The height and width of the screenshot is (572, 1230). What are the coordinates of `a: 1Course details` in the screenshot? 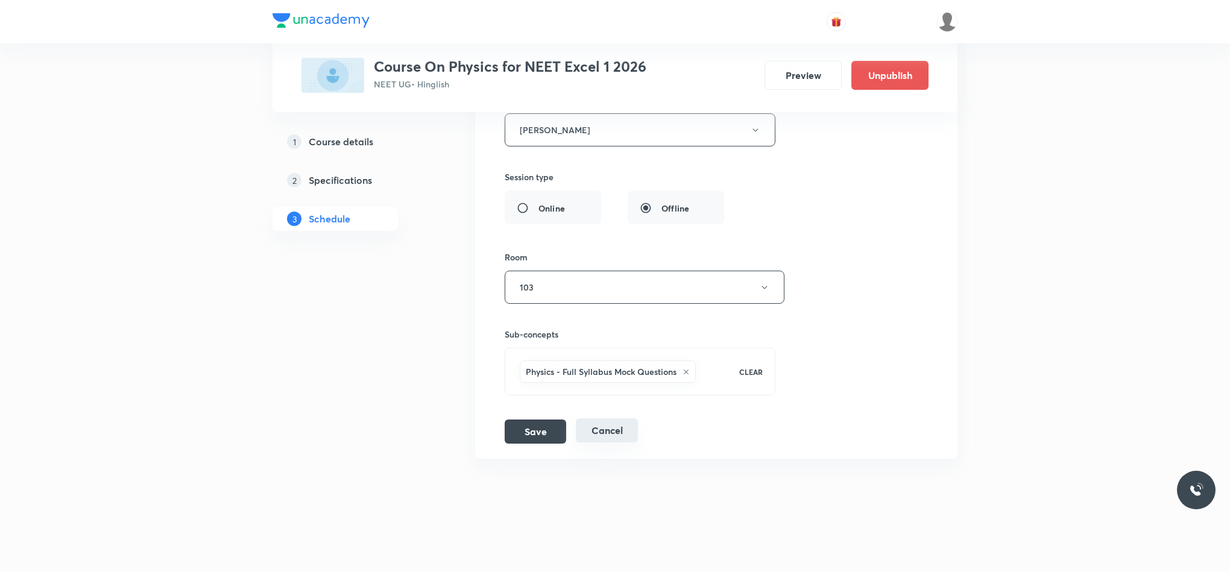 It's located at (355, 142).